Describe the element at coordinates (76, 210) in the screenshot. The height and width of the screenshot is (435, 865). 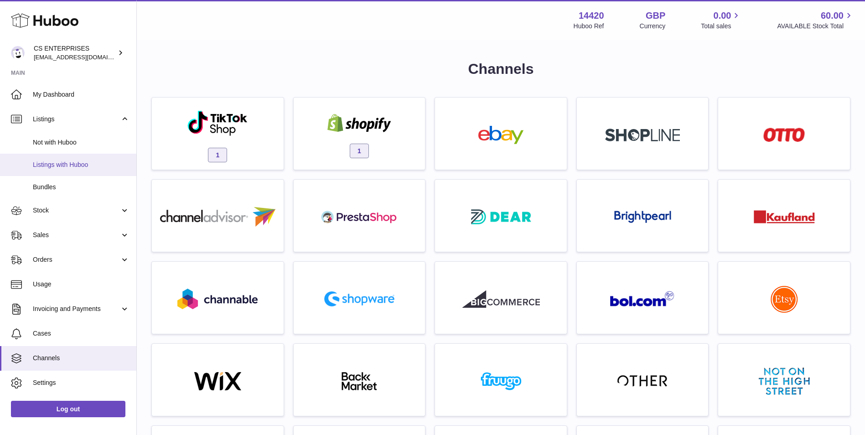
I see `span: Stock` at that location.